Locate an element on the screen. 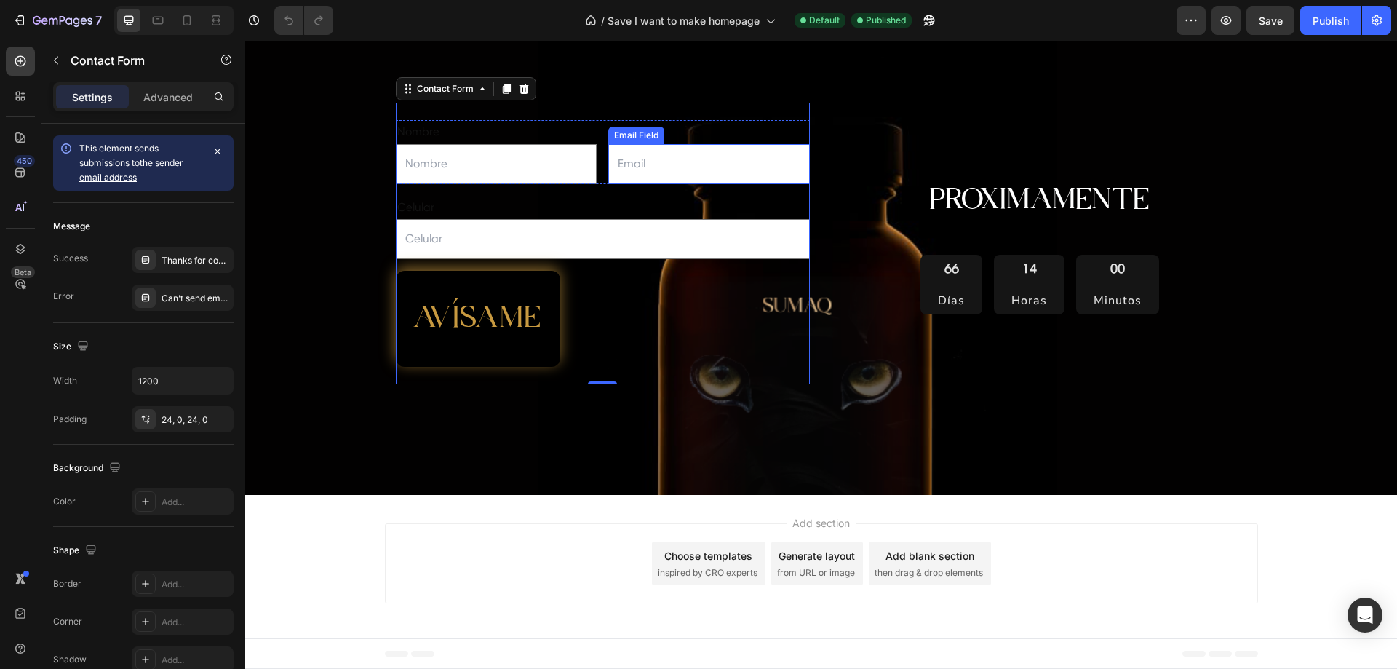  p: Días is located at coordinates (706, 260).